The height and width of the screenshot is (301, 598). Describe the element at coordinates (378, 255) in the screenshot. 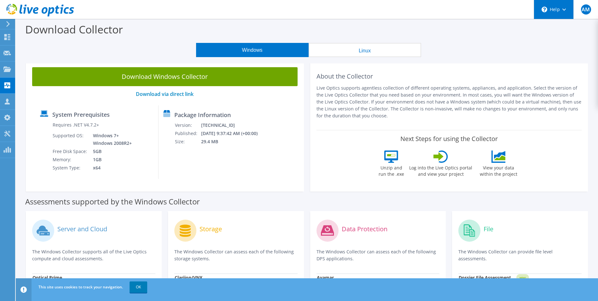

I see `p: The Windows Collector can assess each of the following DPS applications.` at that location.